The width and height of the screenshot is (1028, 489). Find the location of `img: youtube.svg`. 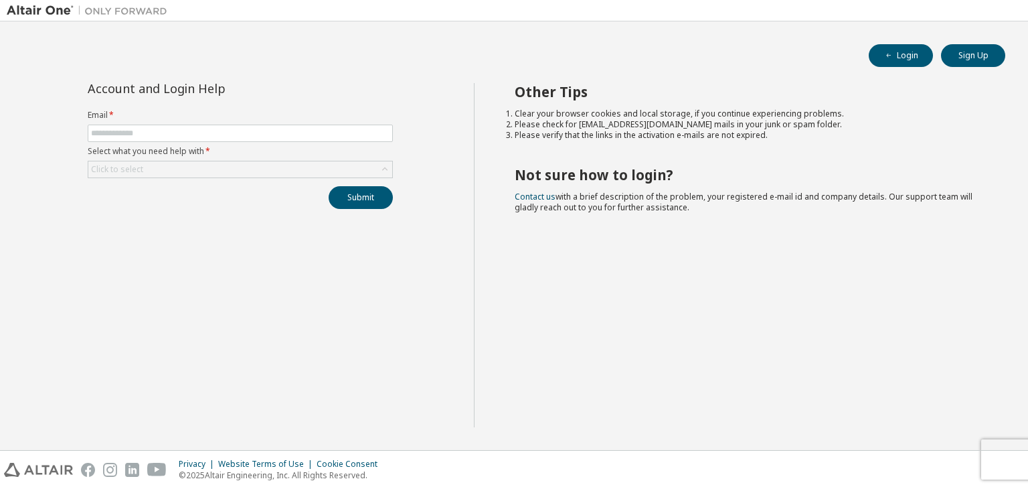

img: youtube.svg is located at coordinates (157, 469).